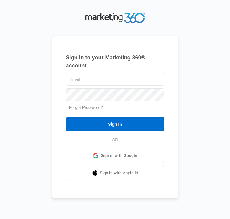 This screenshot has height=219, width=230. Describe the element at coordinates (119, 156) in the screenshot. I see `span: Sign in with Google` at that location.